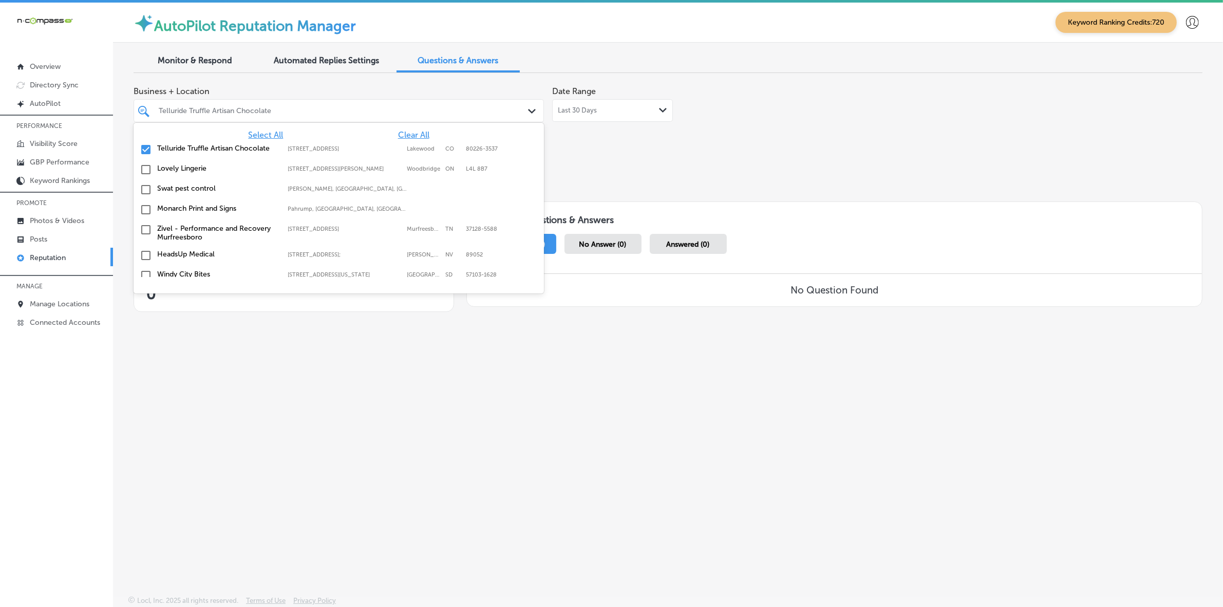 The image size is (1223, 607). I want to click on span: Monitor & Respond, so click(195, 60).